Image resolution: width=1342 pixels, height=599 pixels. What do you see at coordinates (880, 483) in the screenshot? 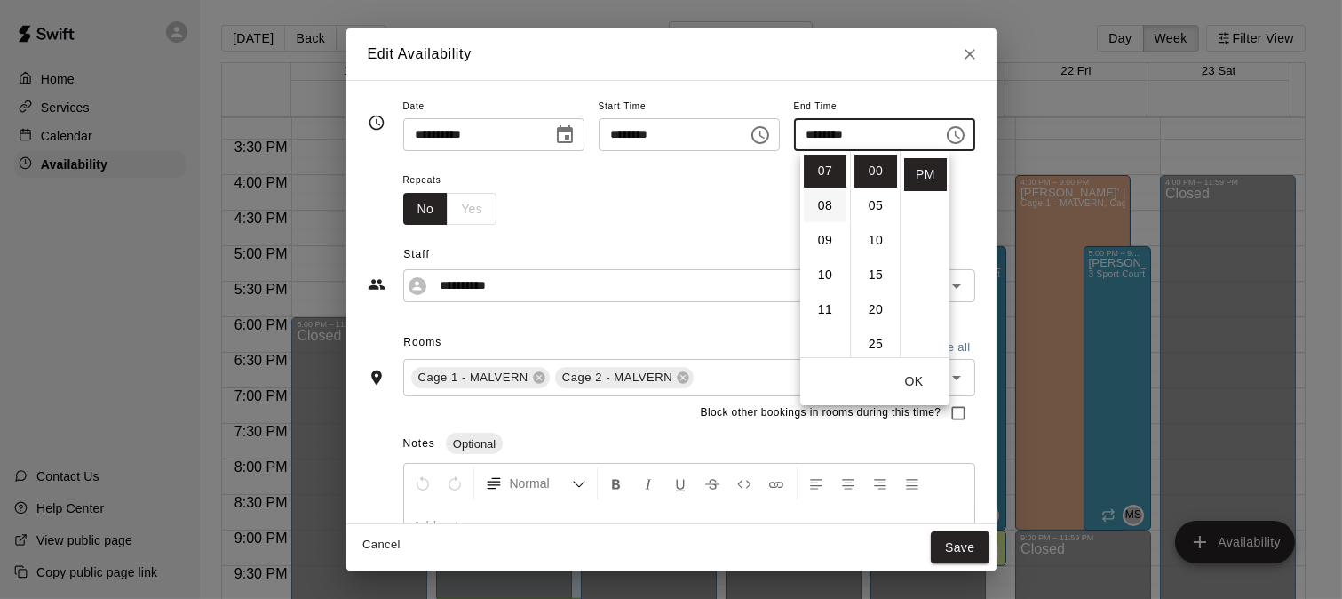
I see `button: Right Align` at bounding box center [880, 483].